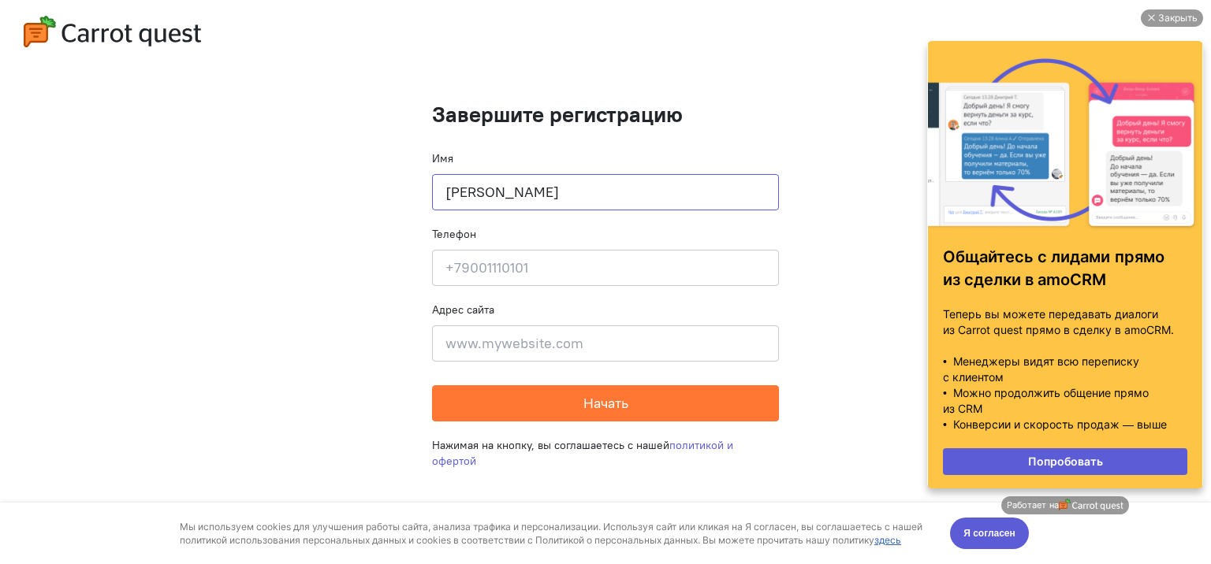 The height and width of the screenshot is (564, 1211). What do you see at coordinates (172, 505) in the screenshot?
I see `img: logo` at bounding box center [172, 505].